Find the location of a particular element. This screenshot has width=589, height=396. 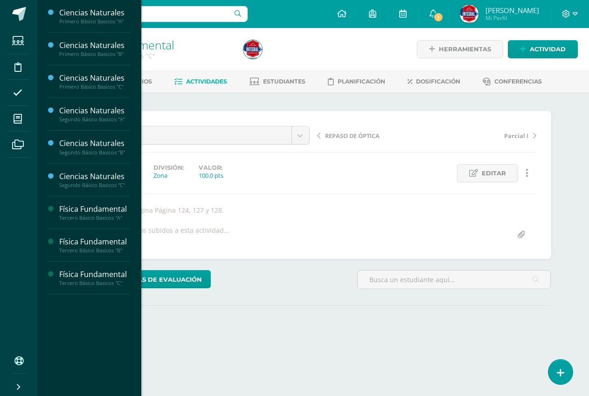

span: Parcial I is located at coordinates (516, 136).